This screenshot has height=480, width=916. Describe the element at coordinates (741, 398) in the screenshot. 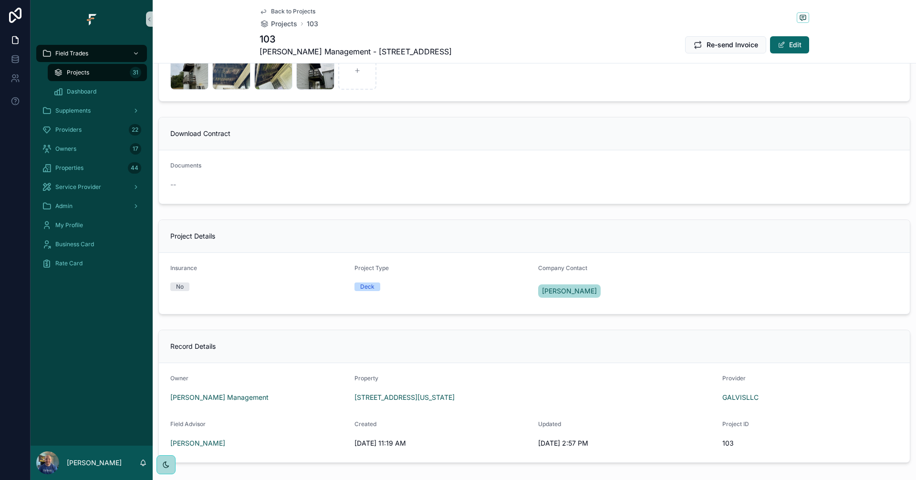

I see `a: GALVISLLC` at that location.